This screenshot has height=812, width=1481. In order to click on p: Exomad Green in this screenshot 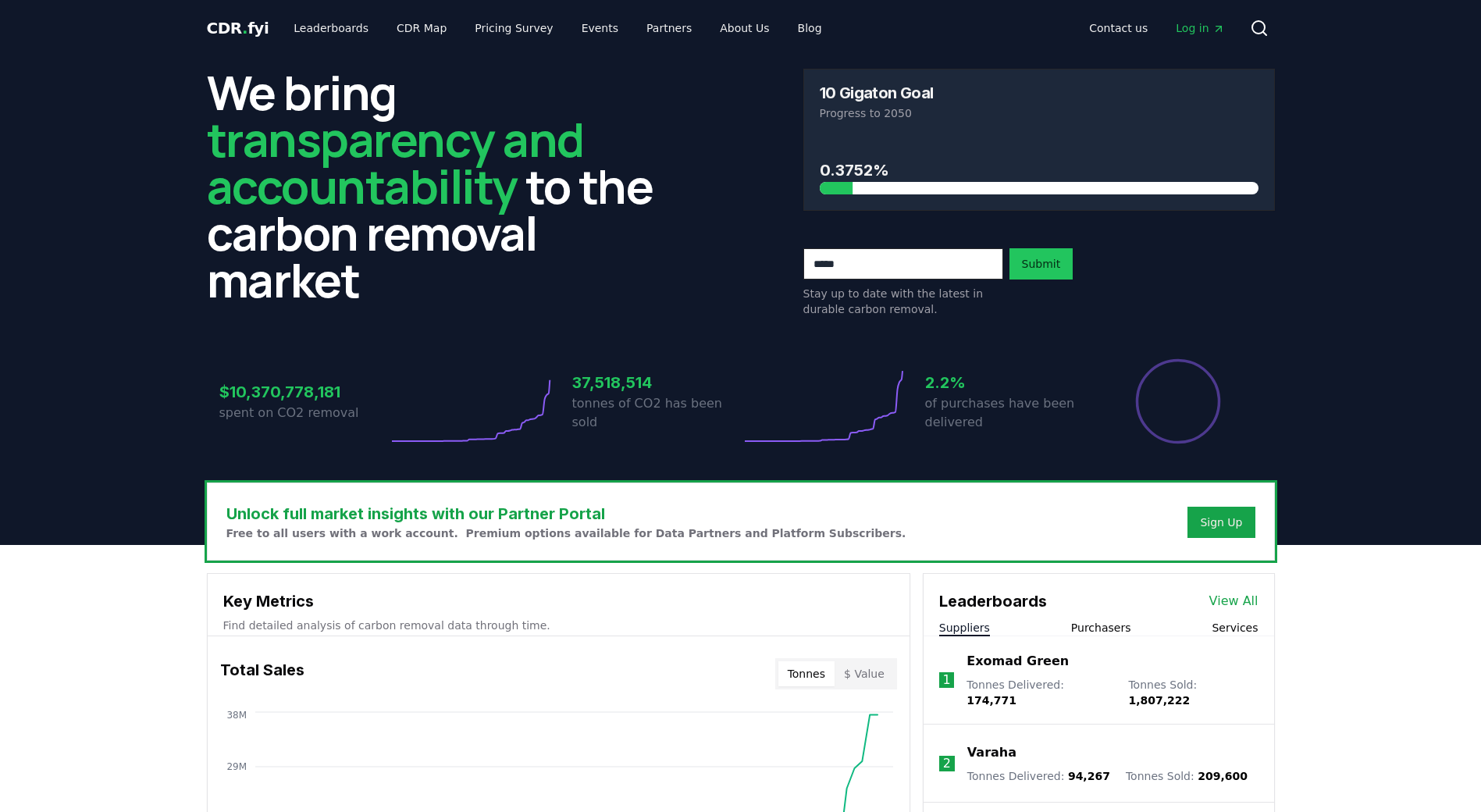, I will do `click(1017, 661)`.